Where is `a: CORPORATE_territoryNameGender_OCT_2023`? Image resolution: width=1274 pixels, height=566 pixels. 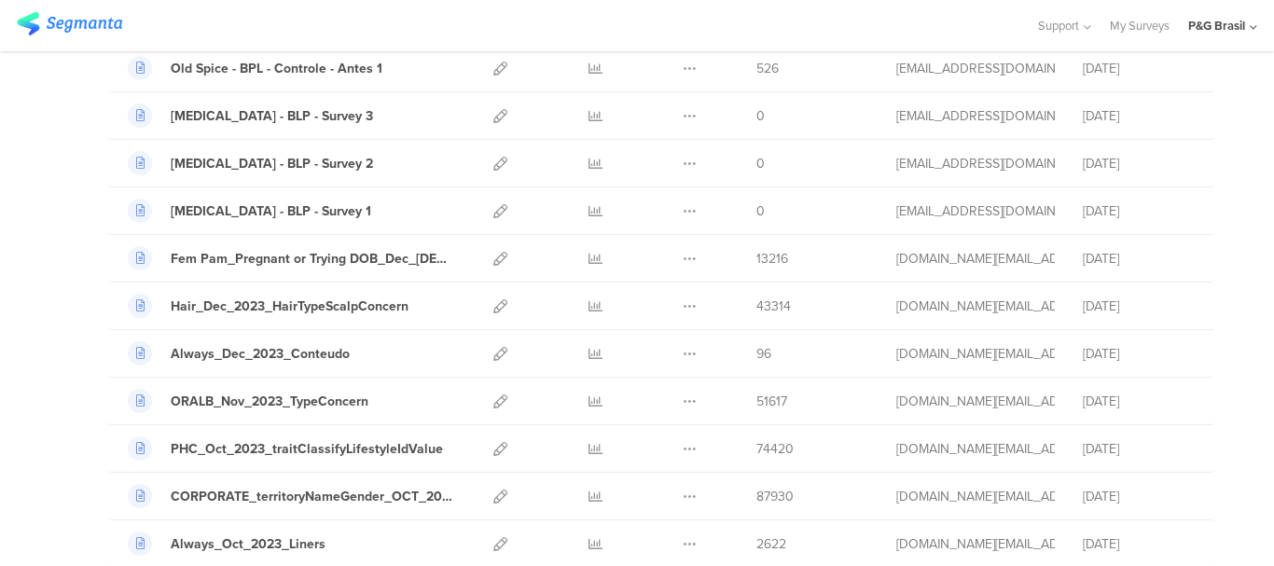
a: CORPORATE_territoryNameGender_OCT_2023 is located at coordinates (290, 496).